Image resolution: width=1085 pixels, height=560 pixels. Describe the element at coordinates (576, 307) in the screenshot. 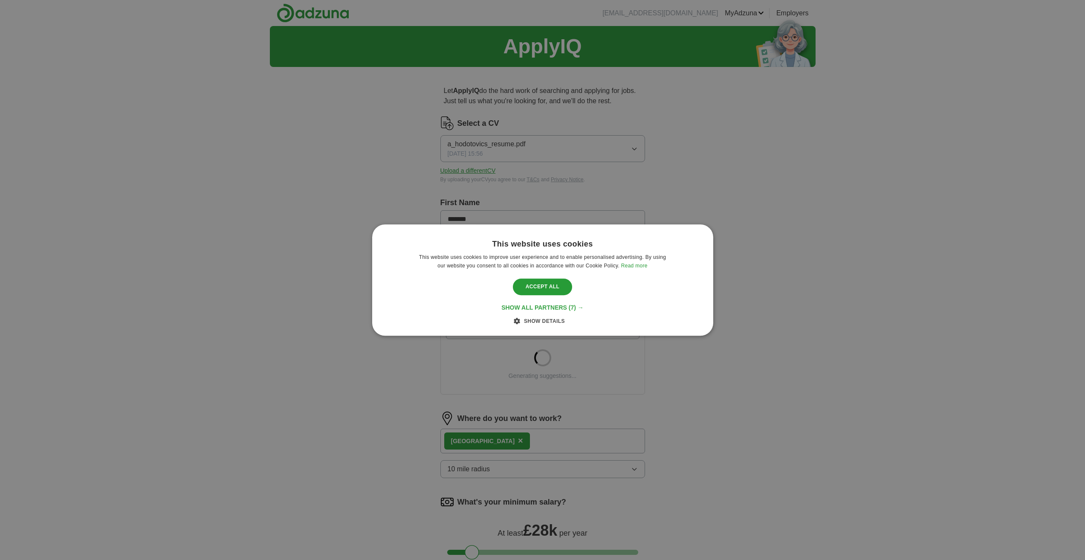

I see `span: (7) →` at that location.